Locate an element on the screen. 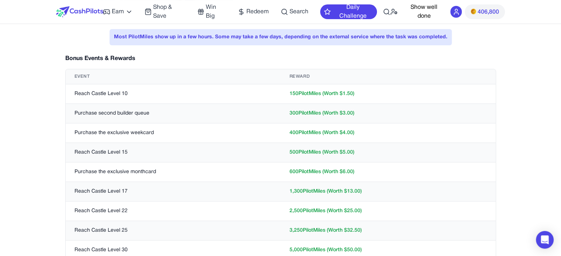 This screenshot has width=561, height=256. a: CashPilots Logo is located at coordinates (80, 12).